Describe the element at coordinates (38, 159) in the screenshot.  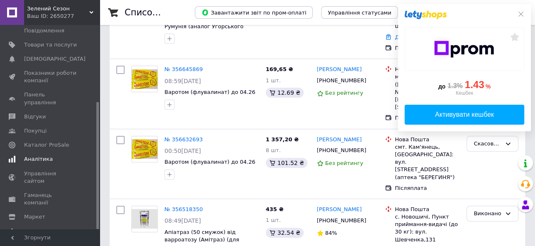
I see `span: Аналітика` at that location.